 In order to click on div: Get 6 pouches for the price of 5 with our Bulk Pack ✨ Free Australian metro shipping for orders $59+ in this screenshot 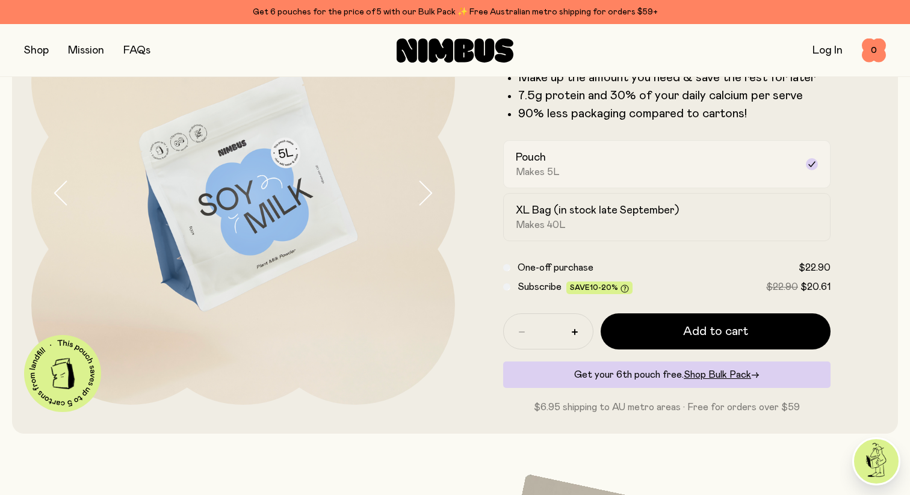, I will do `click(455, 12)`.